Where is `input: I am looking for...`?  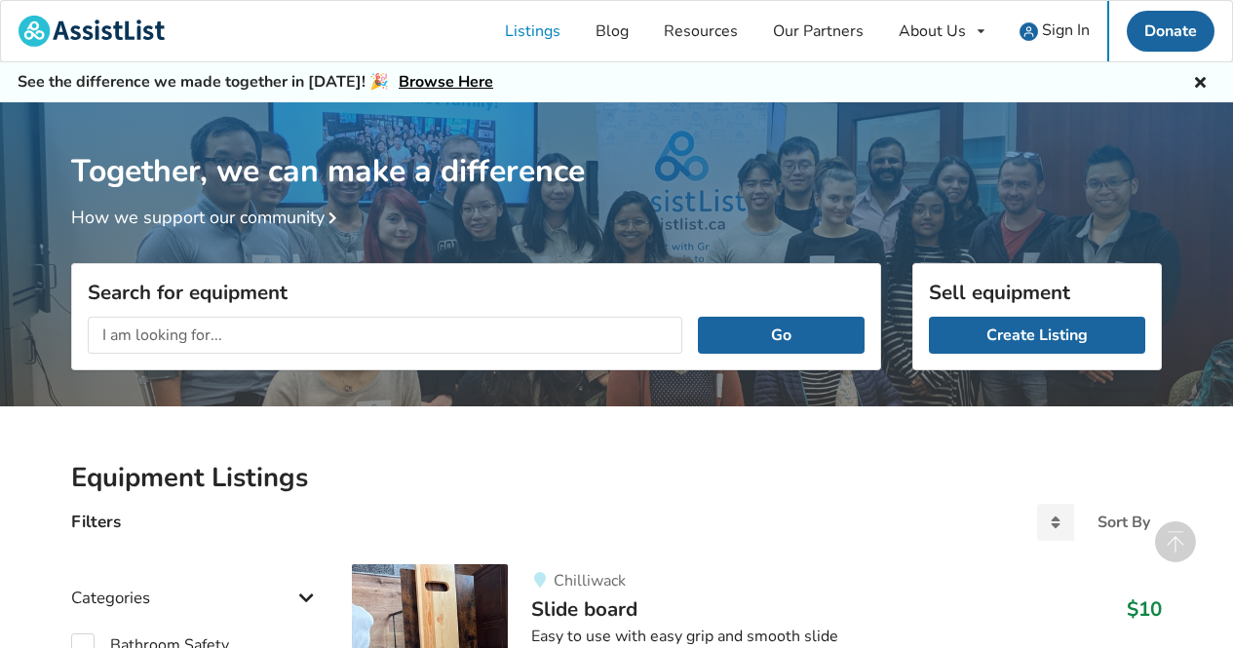 input: I am looking for... is located at coordinates (385, 335).